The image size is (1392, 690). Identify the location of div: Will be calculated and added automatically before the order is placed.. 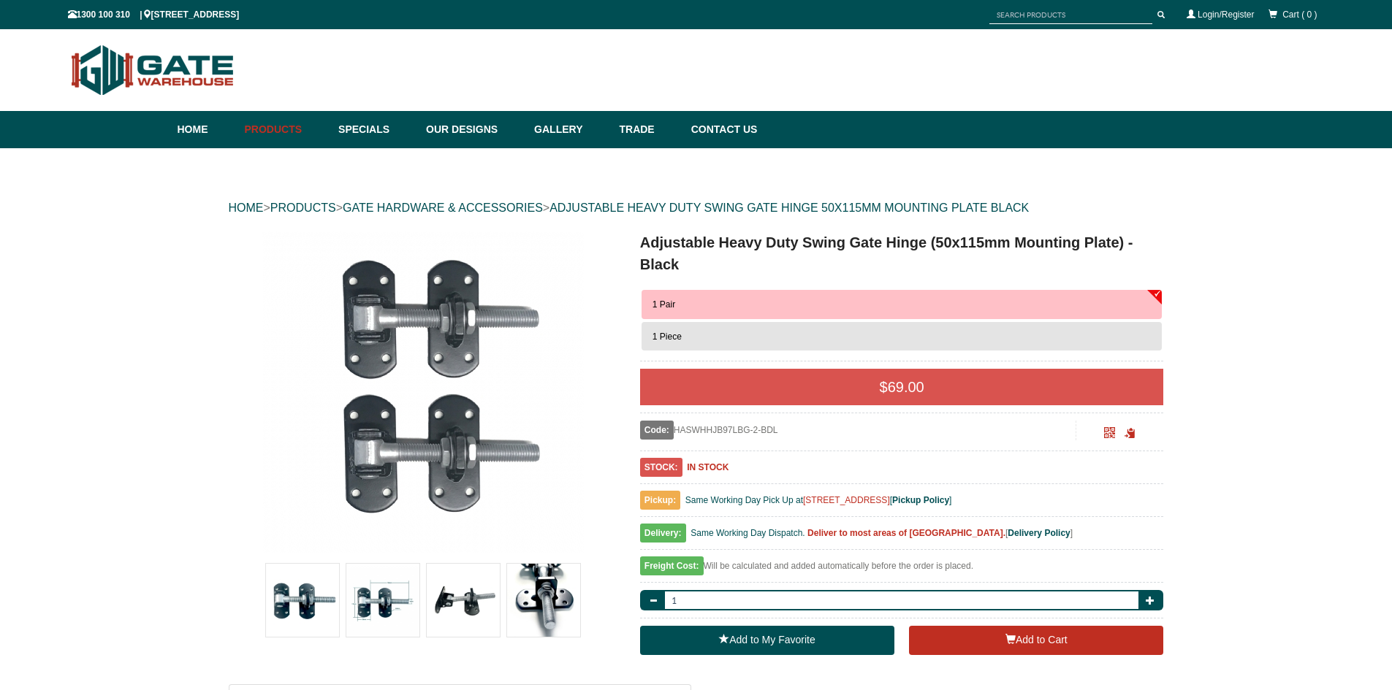
(901, 570).